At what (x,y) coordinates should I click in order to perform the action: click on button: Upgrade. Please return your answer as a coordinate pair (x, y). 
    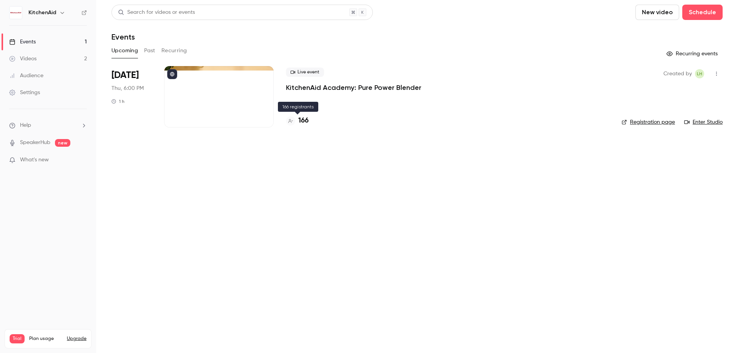
    Looking at the image, I should click on (76, 339).